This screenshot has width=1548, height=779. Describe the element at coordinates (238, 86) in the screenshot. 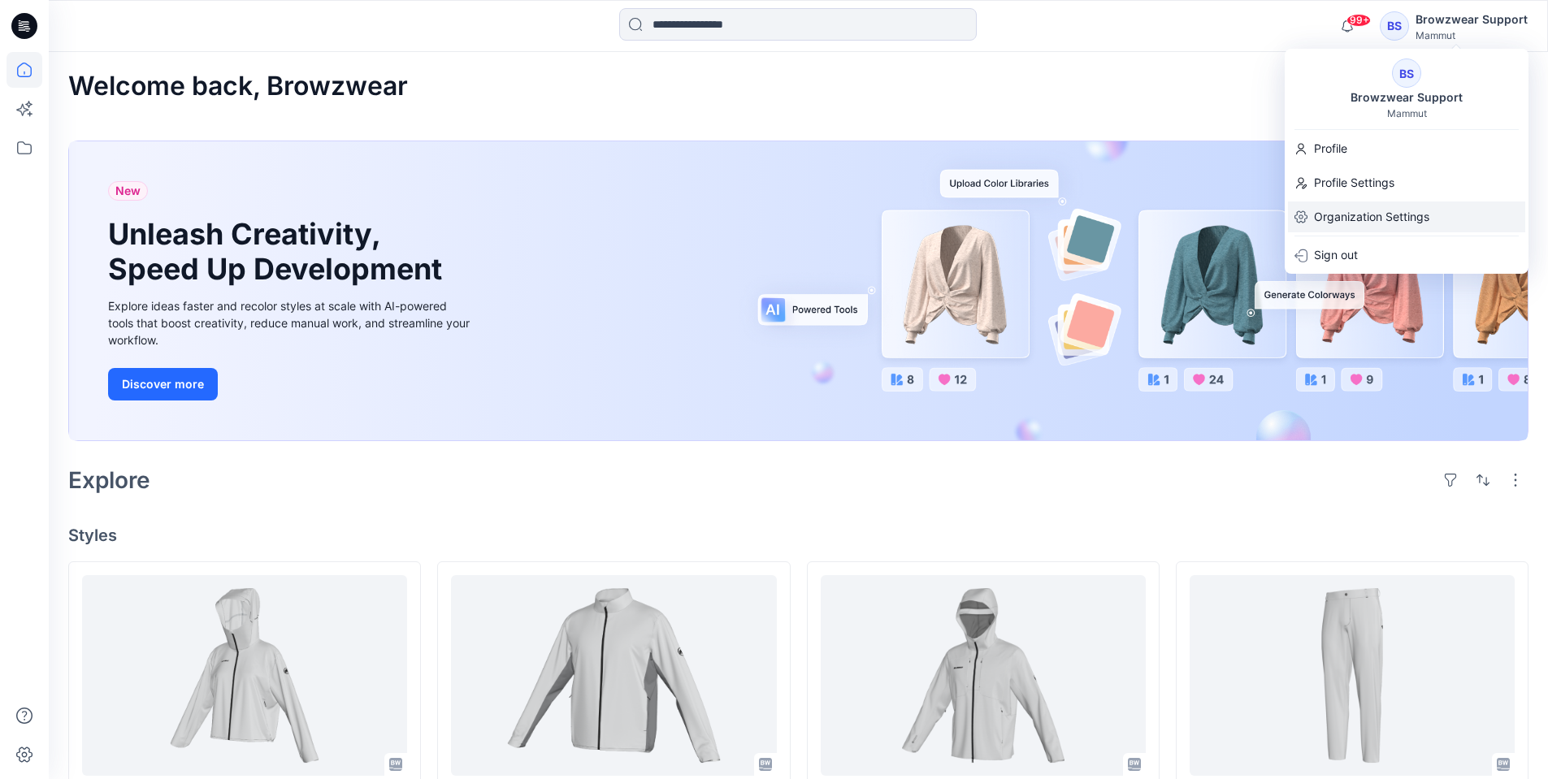

I see `h2: Welcome back, Browzwear` at that location.